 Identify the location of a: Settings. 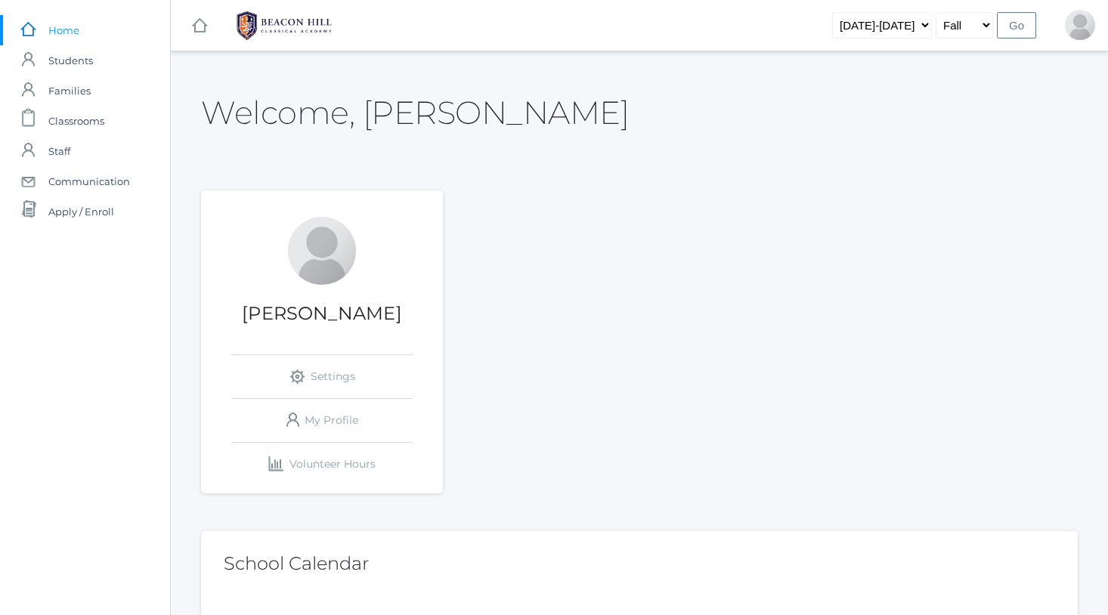
(322, 376).